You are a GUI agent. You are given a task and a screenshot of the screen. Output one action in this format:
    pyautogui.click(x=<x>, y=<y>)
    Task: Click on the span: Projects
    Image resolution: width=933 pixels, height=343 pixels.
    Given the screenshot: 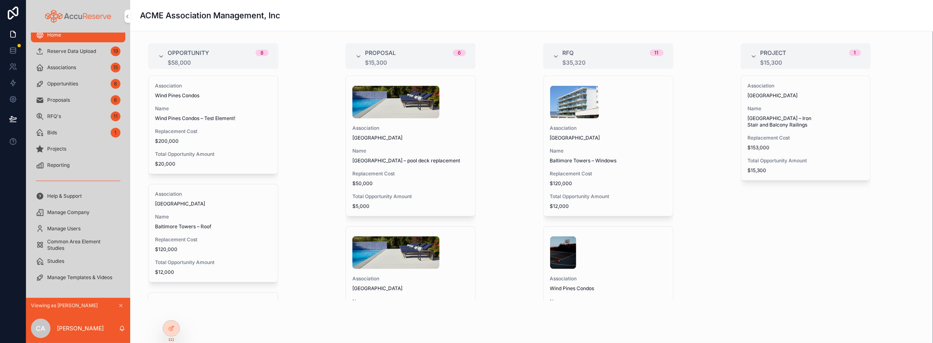 What is the action you would take?
    pyautogui.click(x=57, y=149)
    